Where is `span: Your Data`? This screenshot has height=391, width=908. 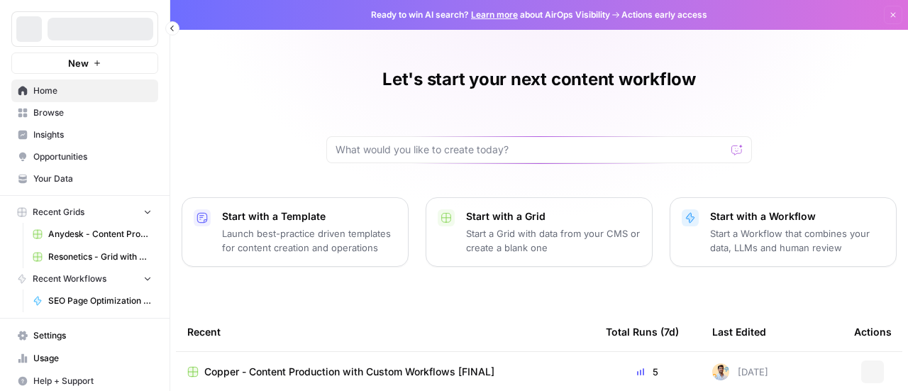 span: Your Data is located at coordinates (92, 179).